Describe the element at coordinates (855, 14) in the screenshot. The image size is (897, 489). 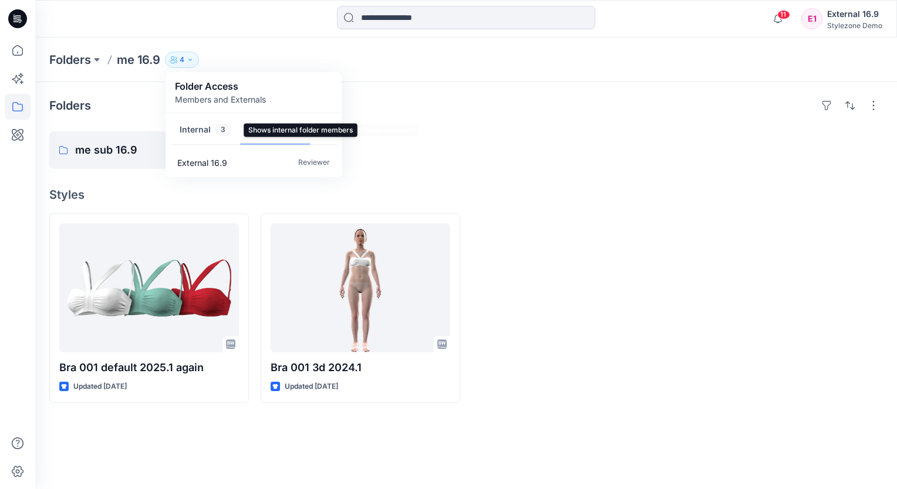
I see `div: External 16.9` at that location.